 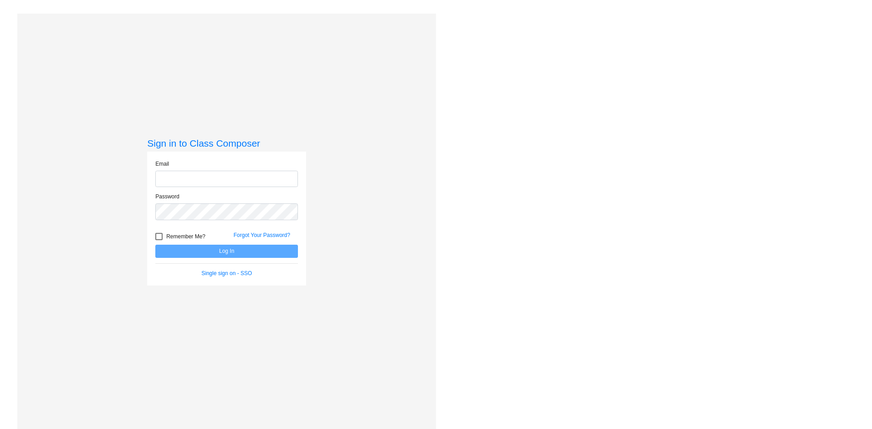 I want to click on label: Password, so click(x=167, y=197).